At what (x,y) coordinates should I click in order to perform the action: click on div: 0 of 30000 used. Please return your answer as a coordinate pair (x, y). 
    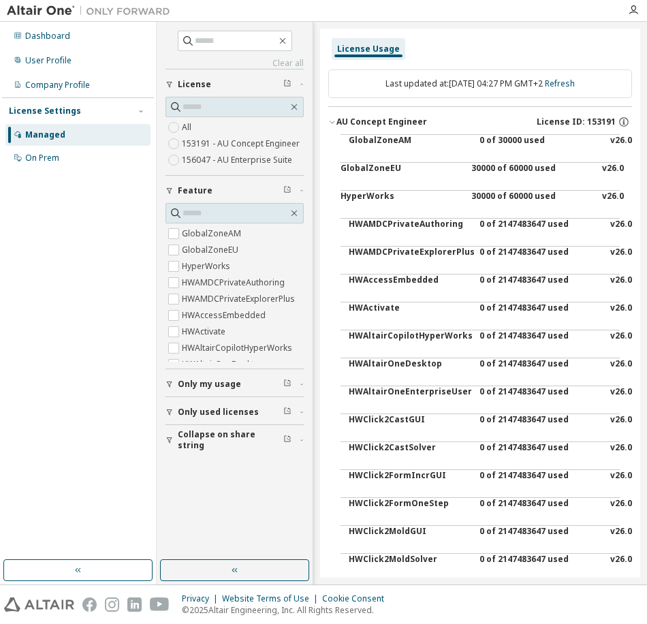
    Looking at the image, I should click on (541, 151).